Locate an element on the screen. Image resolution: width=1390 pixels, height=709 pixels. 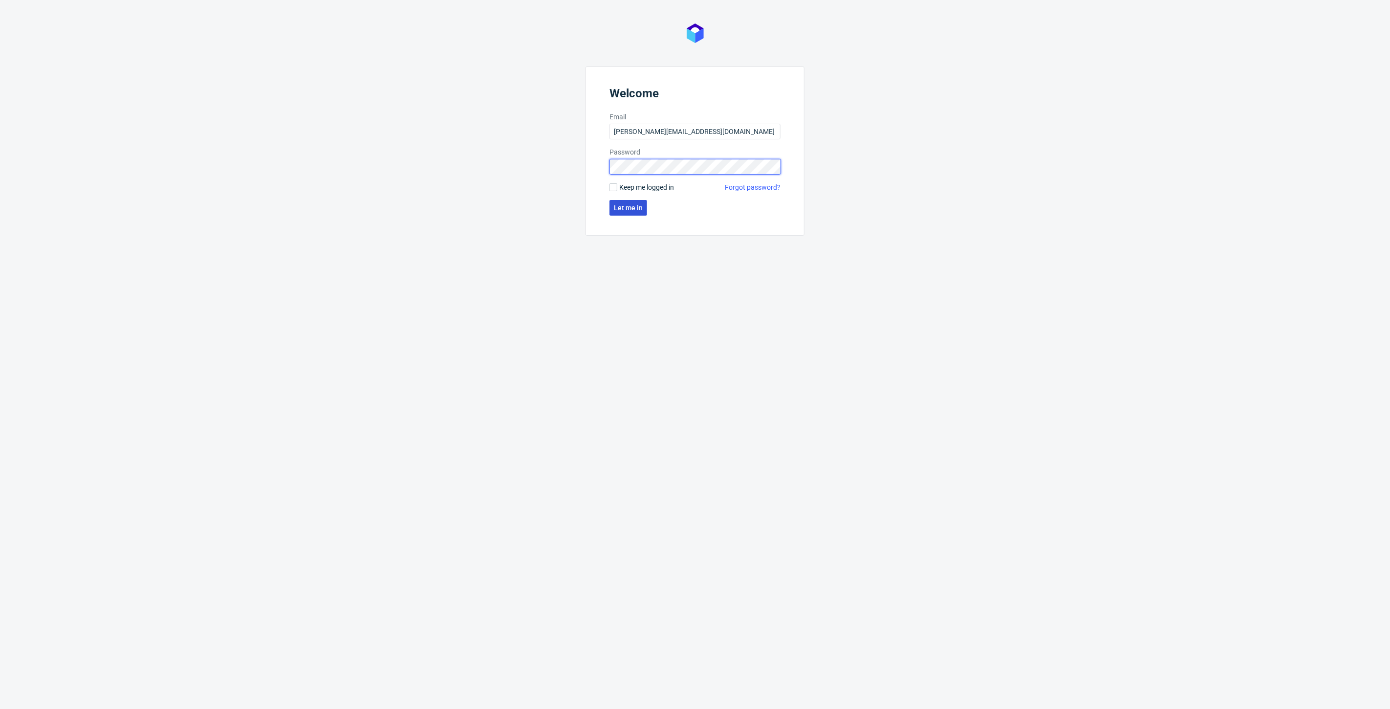
span: Keep me logged in is located at coordinates (646, 187).